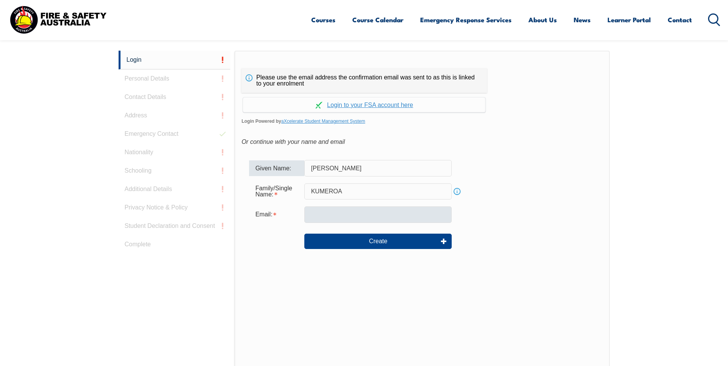  Describe the element at coordinates (378, 242) in the screenshot. I see `button: Create` at that location.